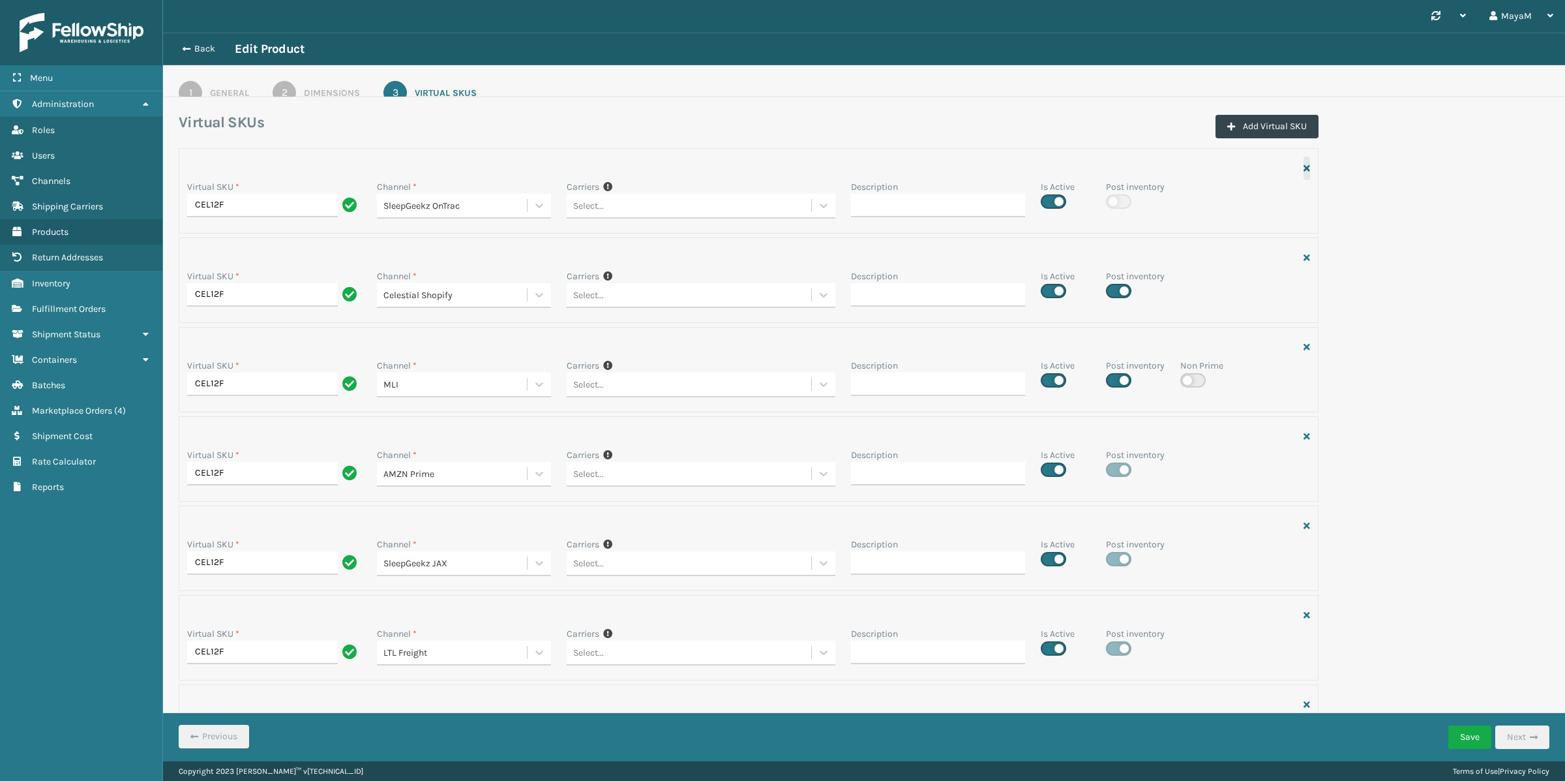 The width and height of the screenshot is (1565, 781). What do you see at coordinates (67, 257) in the screenshot?
I see `span: Return Addresses` at bounding box center [67, 257].